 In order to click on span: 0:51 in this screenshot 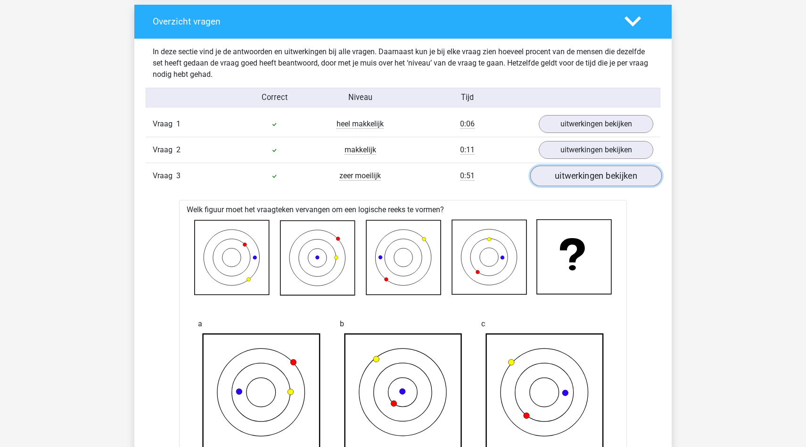, I will do `click(467, 176)`.